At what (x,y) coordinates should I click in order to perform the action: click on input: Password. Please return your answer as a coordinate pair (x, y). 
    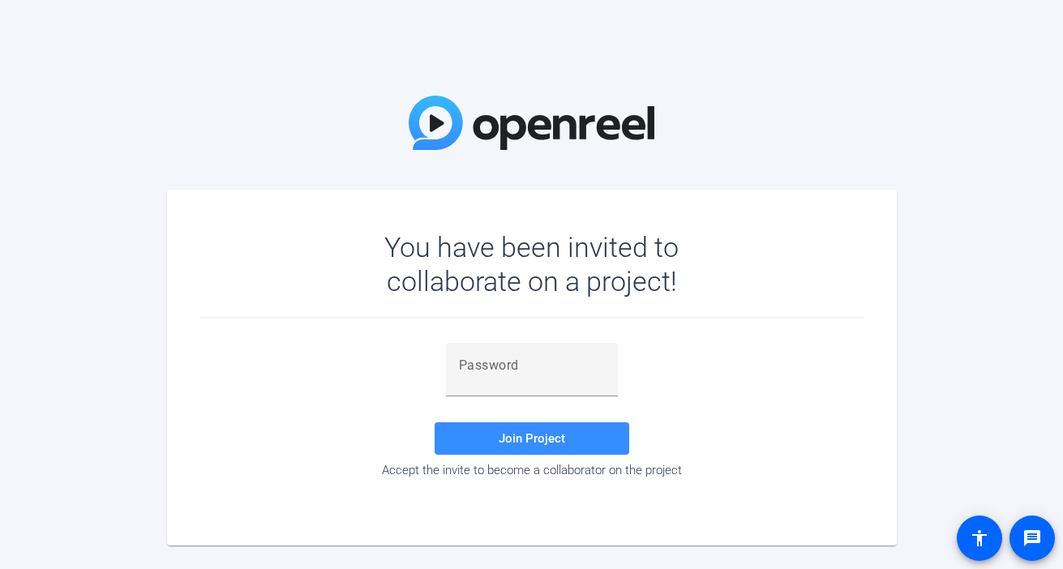
    Looking at the image, I should click on (532, 366).